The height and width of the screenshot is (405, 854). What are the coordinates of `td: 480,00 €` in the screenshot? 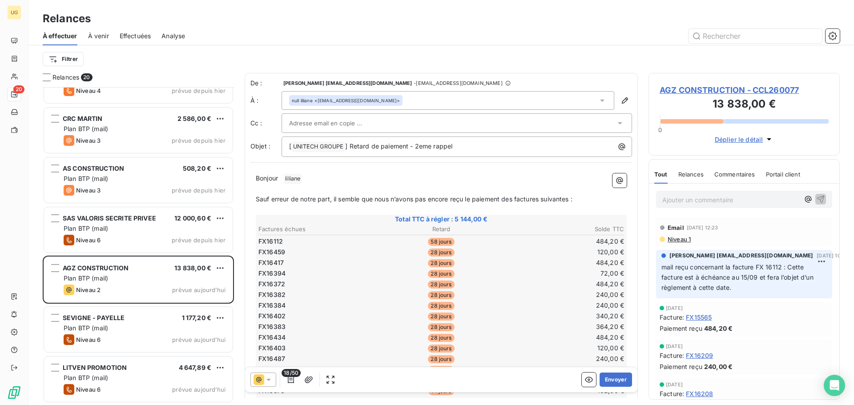 It's located at (564, 370).